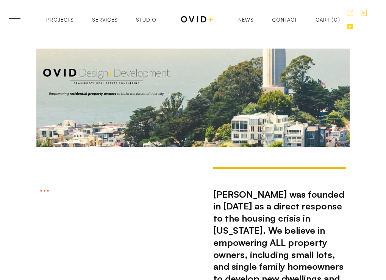 This screenshot has width=386, height=280. Describe the element at coordinates (60, 20) in the screenshot. I see `div: Projects` at that location.